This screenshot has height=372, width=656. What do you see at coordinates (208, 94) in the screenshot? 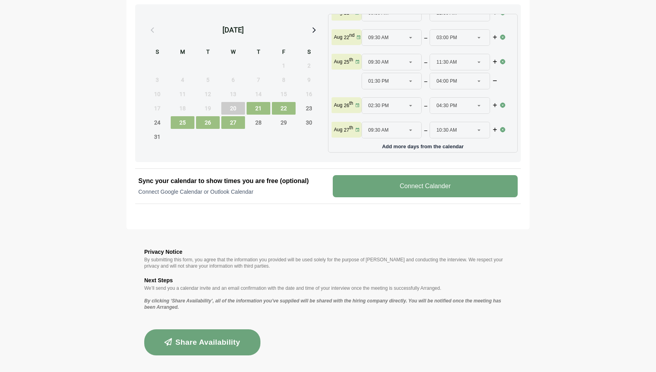
I see `span: Tuesday, August 12, 2025` at bounding box center [208, 94].